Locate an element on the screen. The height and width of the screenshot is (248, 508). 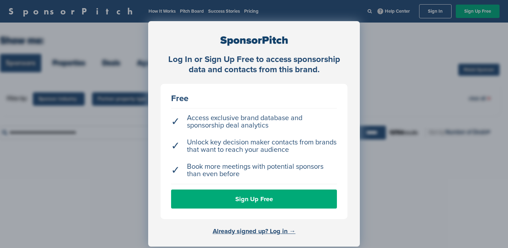
li: Unlock key decision maker contacts from brands that want to reach your audience is located at coordinates (254, 146).